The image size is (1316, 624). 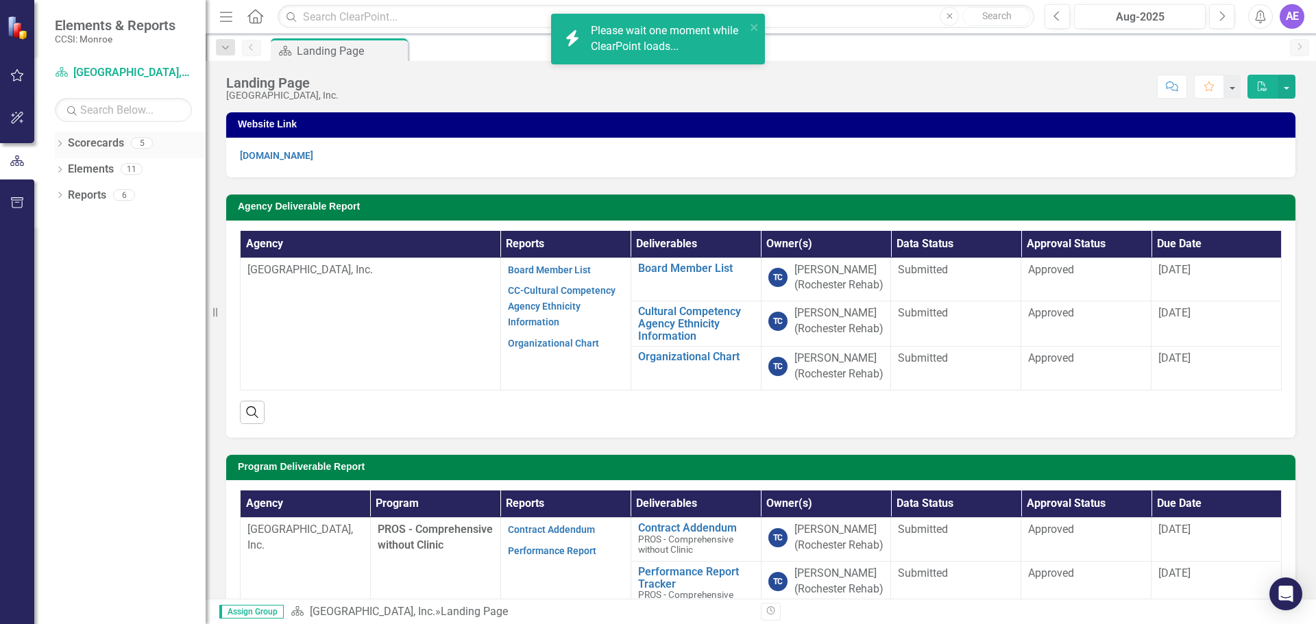 What do you see at coordinates (763, 467) in the screenshot?
I see `h3: Program Deliverable Report` at bounding box center [763, 467].